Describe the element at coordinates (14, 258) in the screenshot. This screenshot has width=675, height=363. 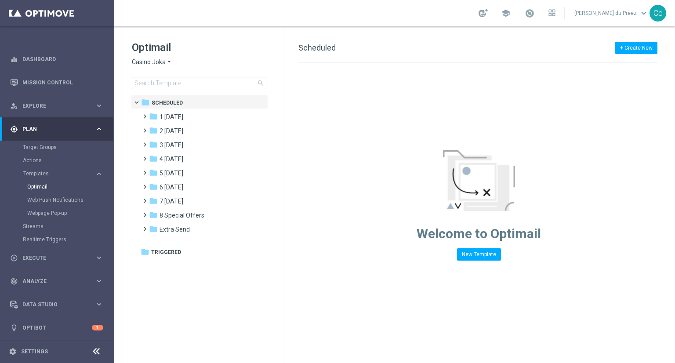
I see `i: play_circle_outline` at that location.